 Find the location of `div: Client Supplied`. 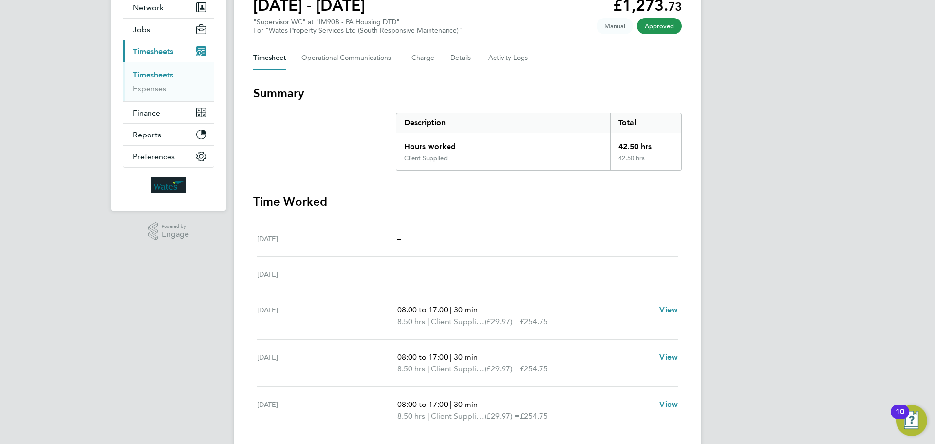

div: Client Supplied is located at coordinates (425, 158).